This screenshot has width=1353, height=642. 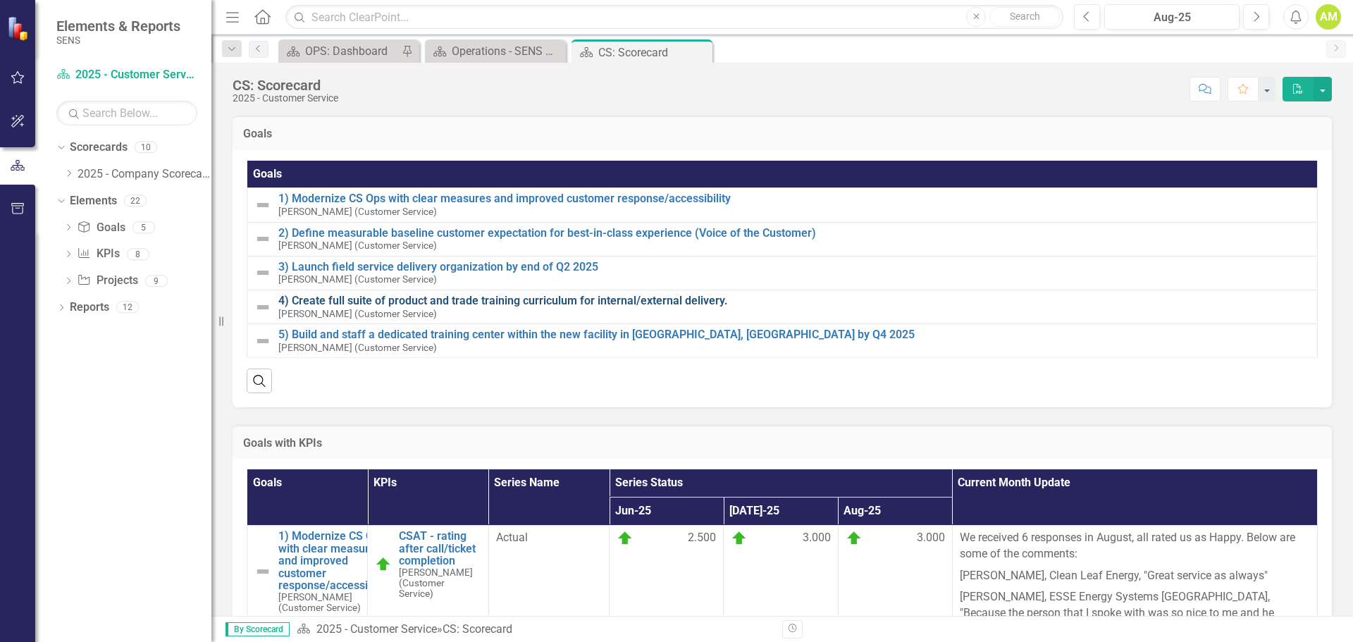 I want to click on a: 2) Define measurable baseline customer expectation for best-in-class experience (Voice of the Cus..., so click(x=794, y=233).